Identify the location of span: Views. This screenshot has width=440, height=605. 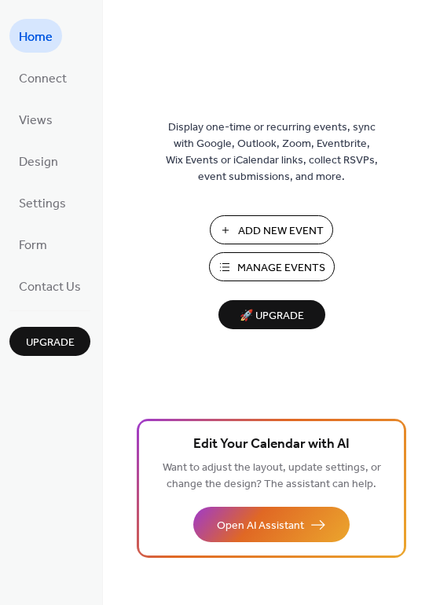
(35, 120).